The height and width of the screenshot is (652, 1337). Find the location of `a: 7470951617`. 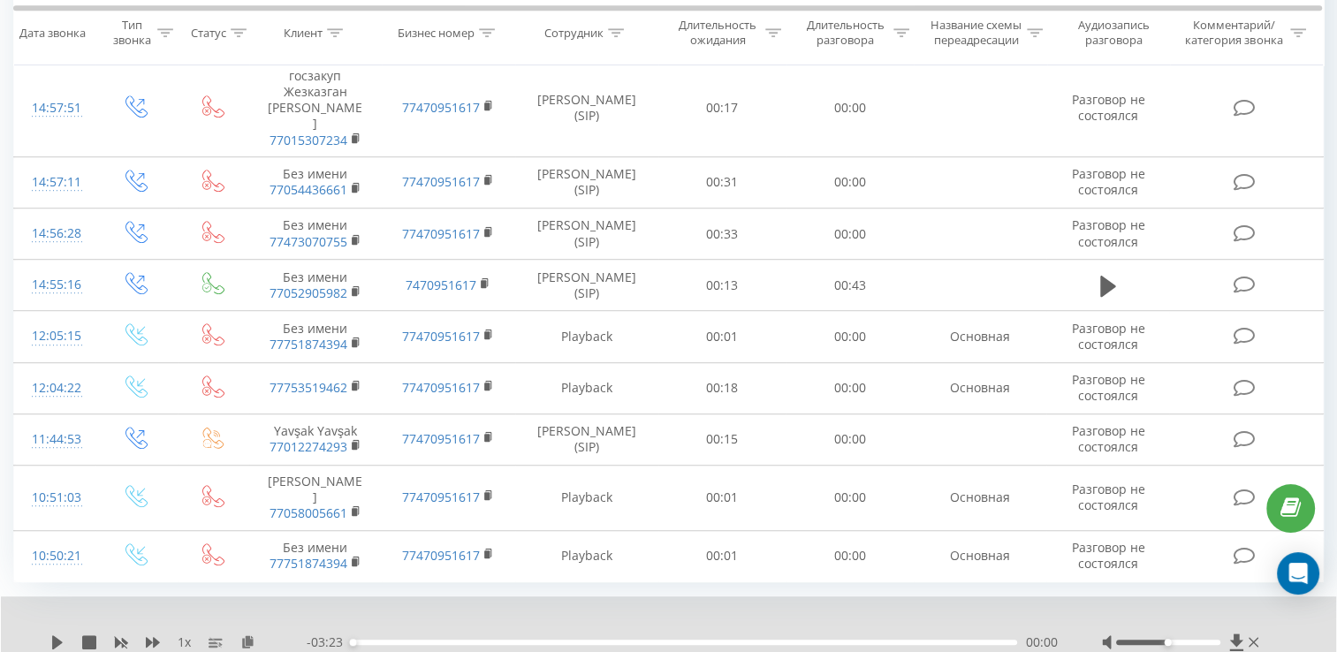

a: 7470951617 is located at coordinates (441, 284).